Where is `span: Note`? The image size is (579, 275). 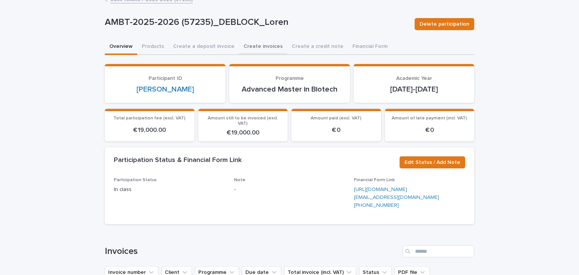 span: Note is located at coordinates (240, 180).